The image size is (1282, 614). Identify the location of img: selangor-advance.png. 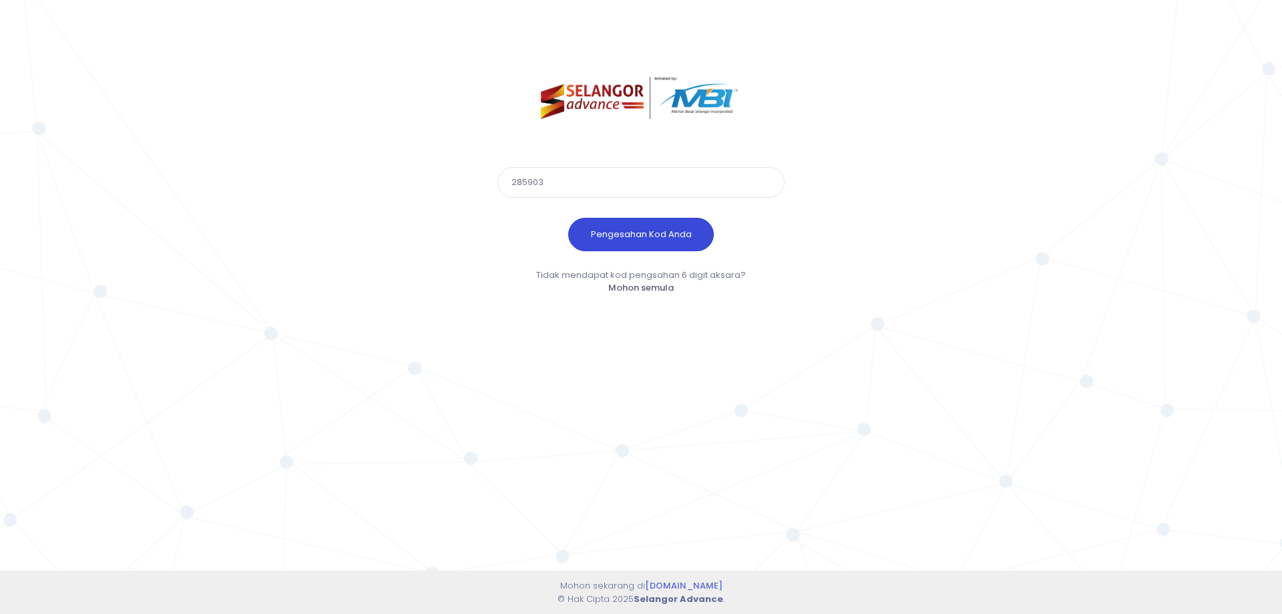
(641, 97).